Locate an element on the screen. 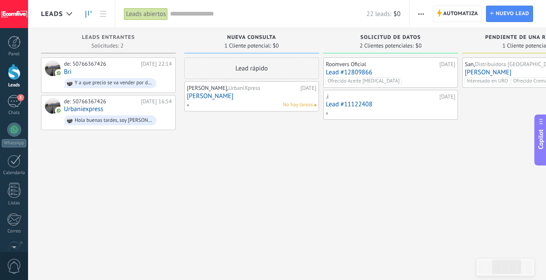 Image resolution: width=546 pixels, height=280 pixels. span: UrbaniXpress is located at coordinates (244, 88).